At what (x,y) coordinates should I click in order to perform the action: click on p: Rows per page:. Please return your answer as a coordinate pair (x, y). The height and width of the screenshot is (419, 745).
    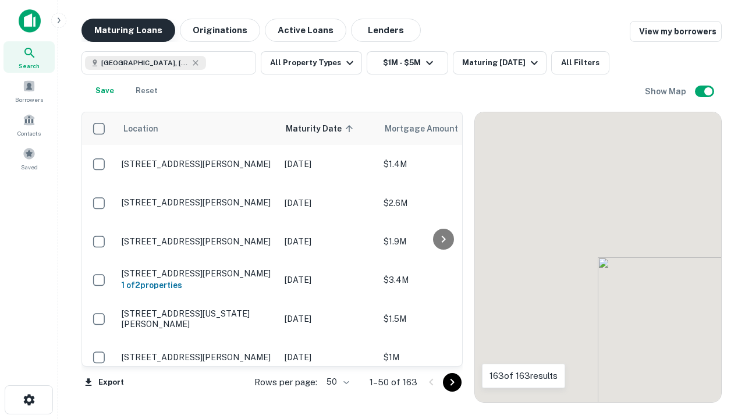
    Looking at the image, I should click on (286, 382).